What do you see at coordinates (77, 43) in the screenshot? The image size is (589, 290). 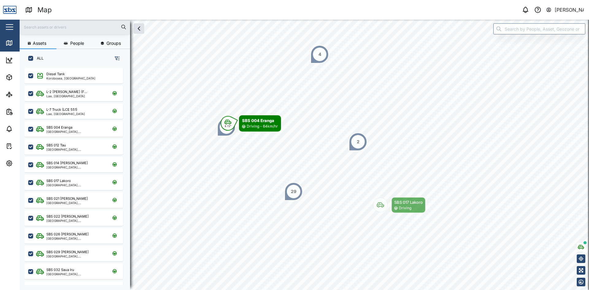 I see `span: People` at bounding box center [77, 43].